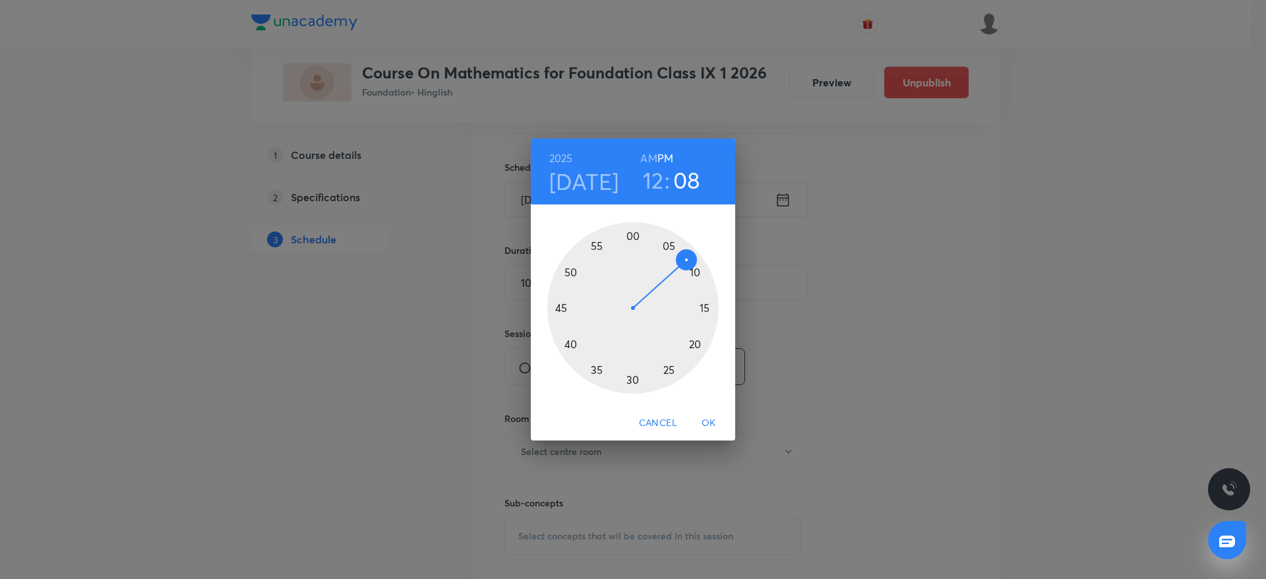 This screenshot has height=579, width=1266. I want to click on h6: 2025, so click(561, 158).